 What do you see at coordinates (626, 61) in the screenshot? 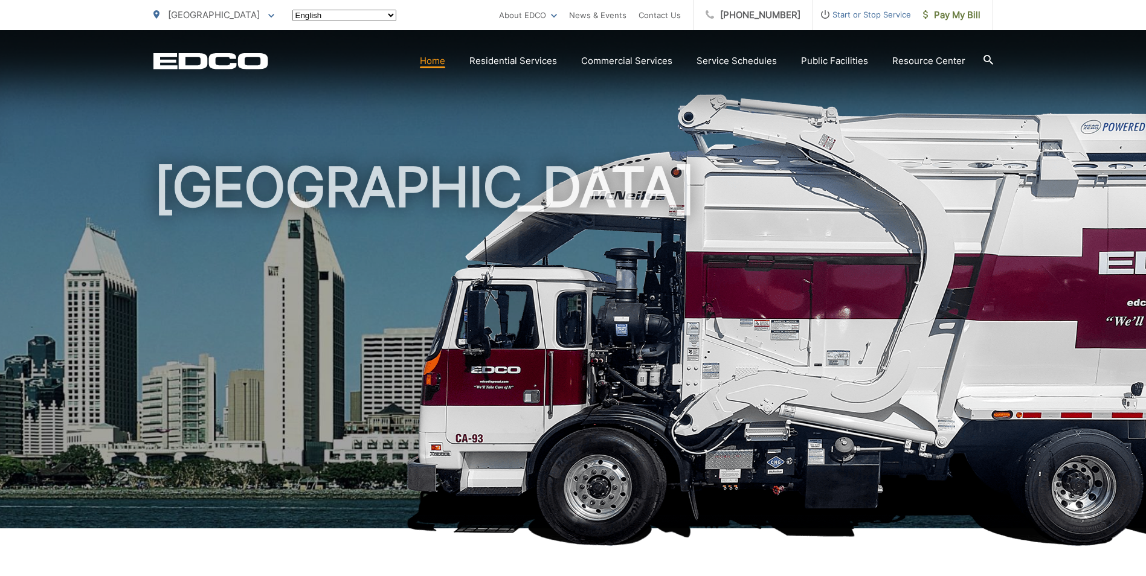
I see `a: Commercial Services` at bounding box center [626, 61].